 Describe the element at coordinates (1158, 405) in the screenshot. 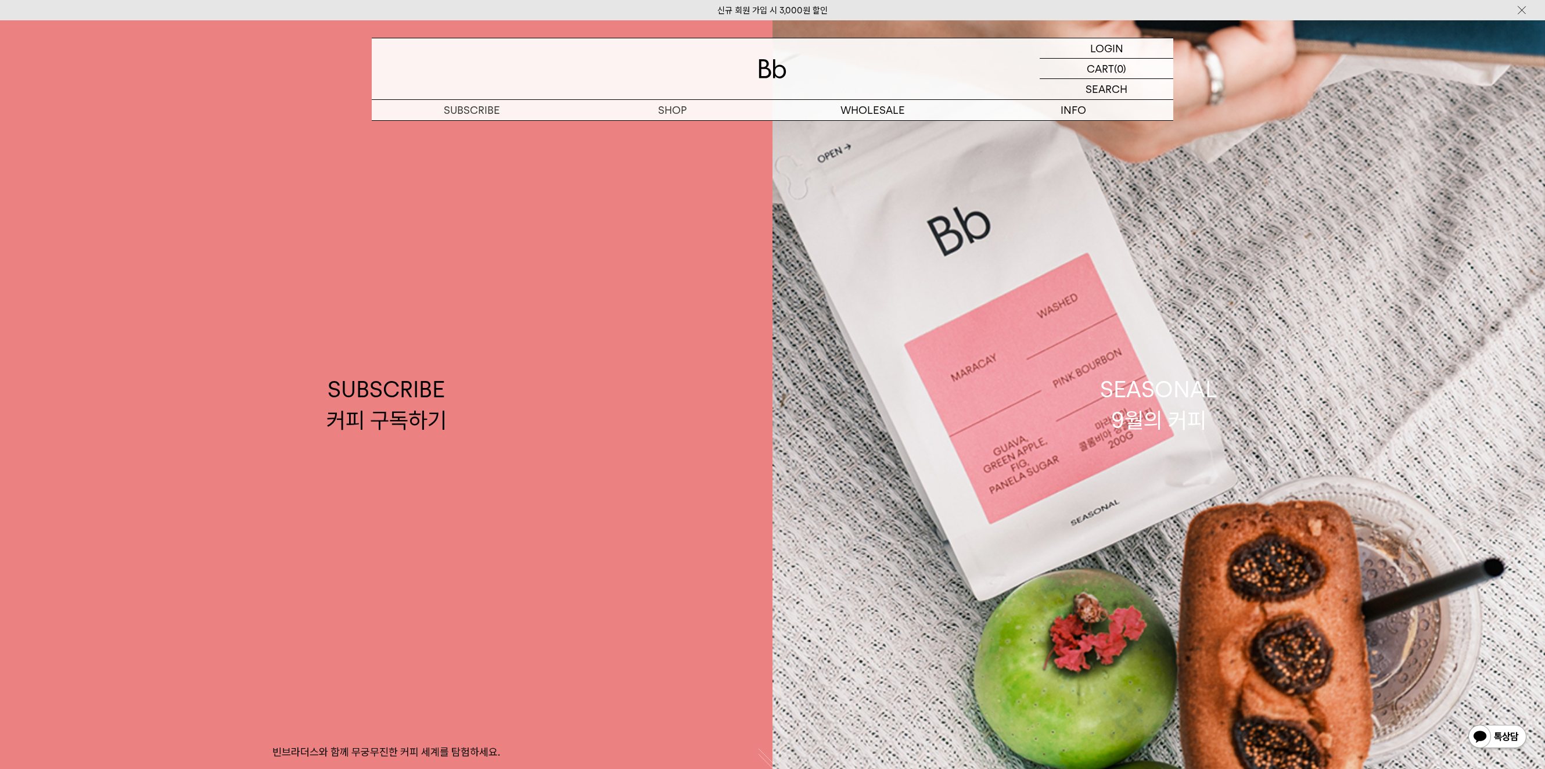

I see `div: SEASONAL 9월의 커피` at that location.